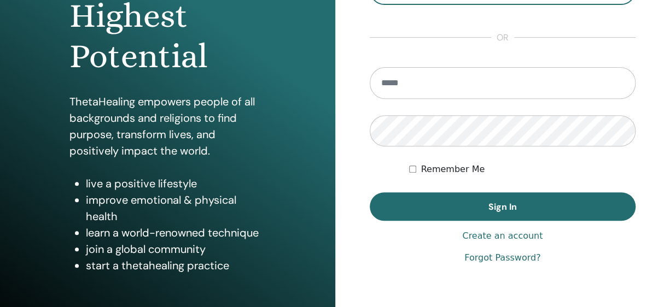  What do you see at coordinates (176, 233) in the screenshot?
I see `li: learn a world-renowned technique` at bounding box center [176, 233].